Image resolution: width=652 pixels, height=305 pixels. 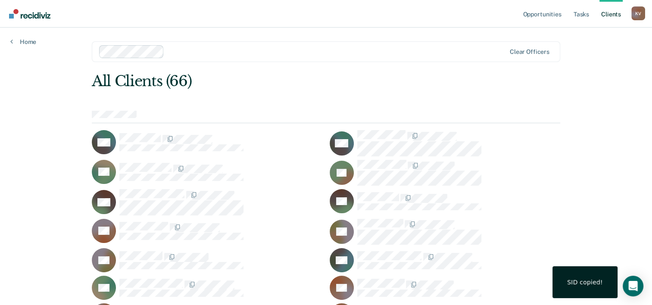 I want to click on div: Open Intercom Messenger, so click(x=633, y=286).